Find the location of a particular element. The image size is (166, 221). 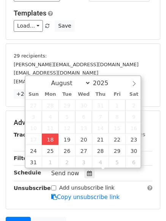

div: Chat Widget is located at coordinates (147, 203).